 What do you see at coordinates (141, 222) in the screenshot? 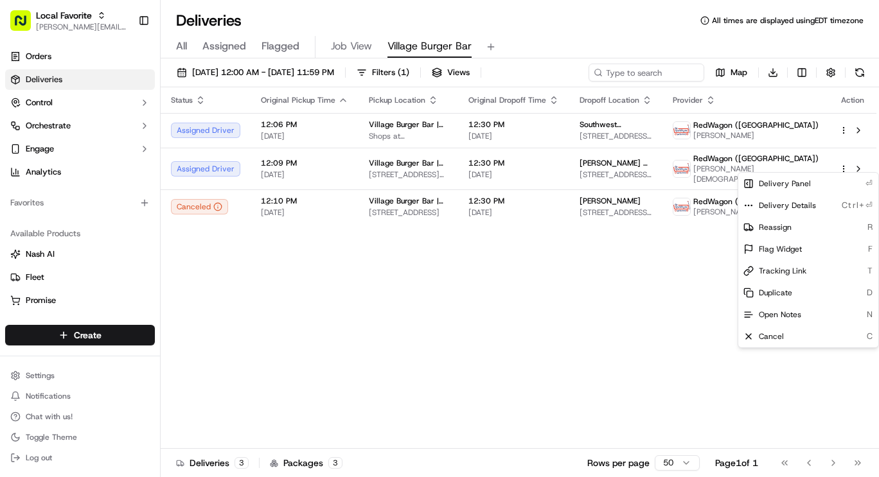
I see `span: Pylon` at bounding box center [141, 222].